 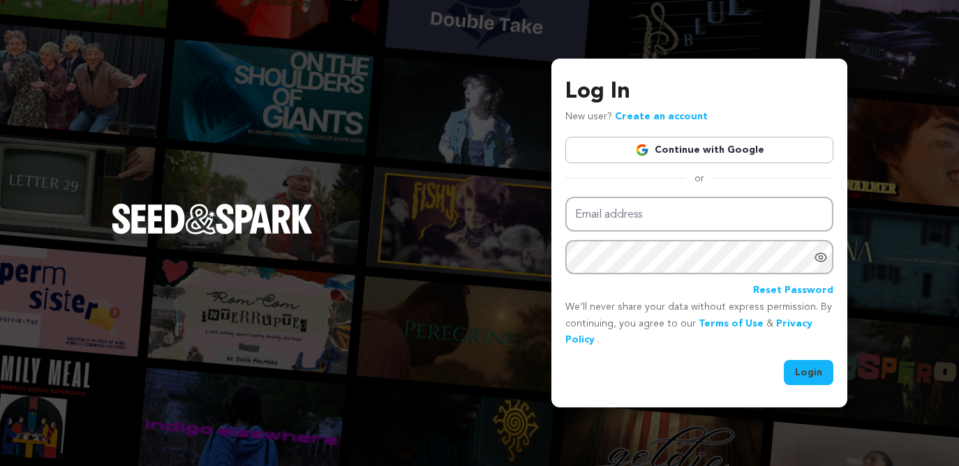 I want to click on a: Terms of Use, so click(x=731, y=324).